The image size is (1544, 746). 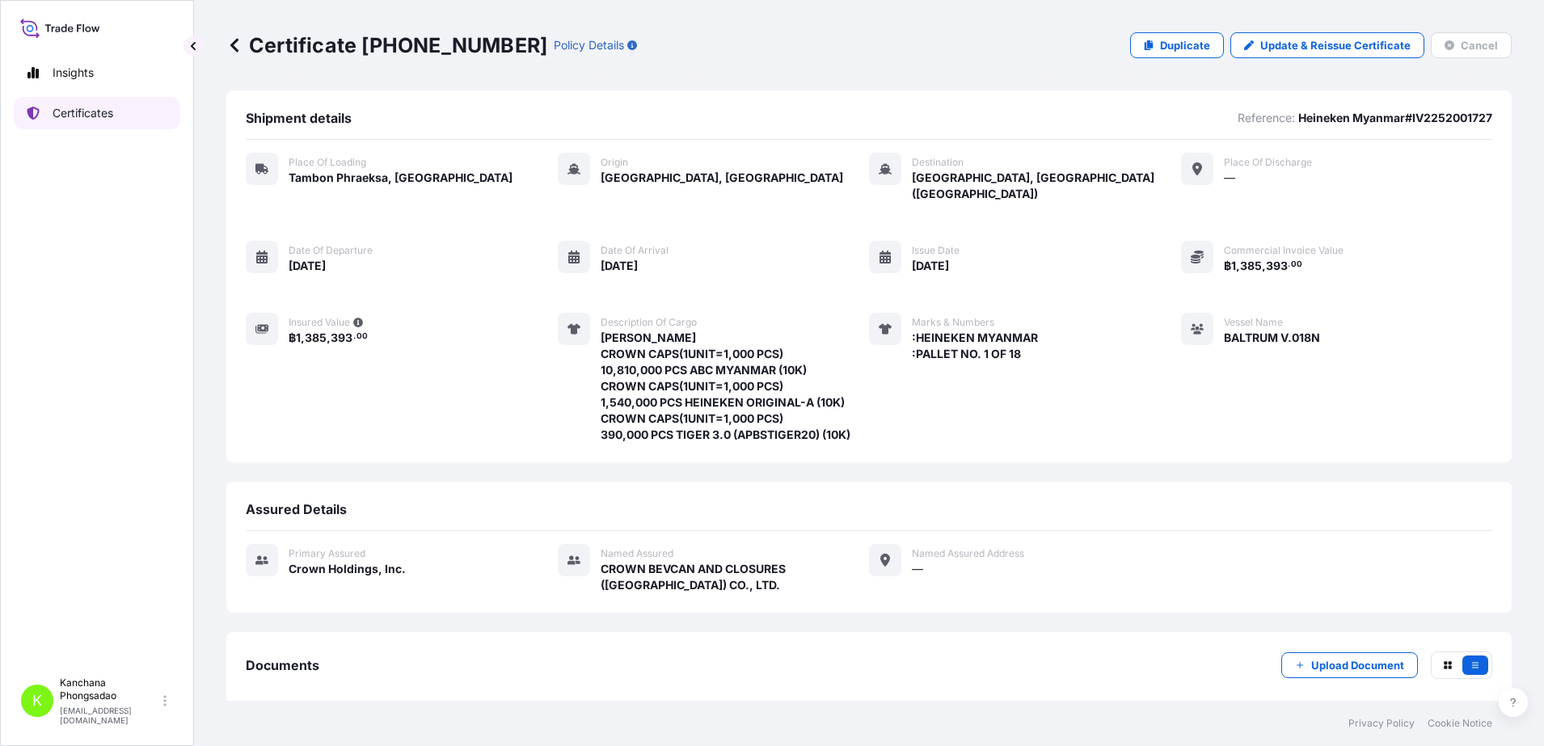 I want to click on span: Marks & Numbers, so click(x=953, y=322).